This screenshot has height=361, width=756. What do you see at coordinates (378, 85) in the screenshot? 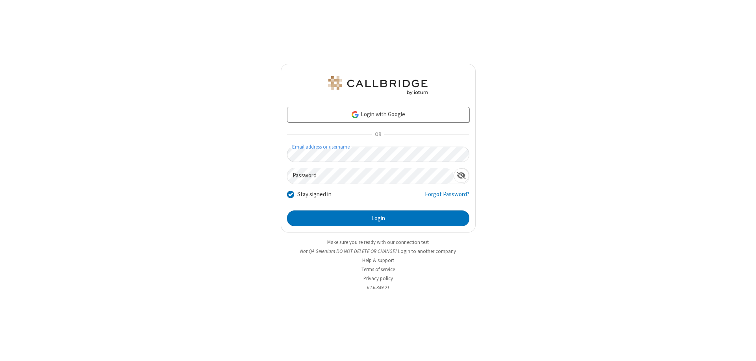
I see `img: QA Selenium DO NOT DELETE OR CHANGE` at bounding box center [378, 85].